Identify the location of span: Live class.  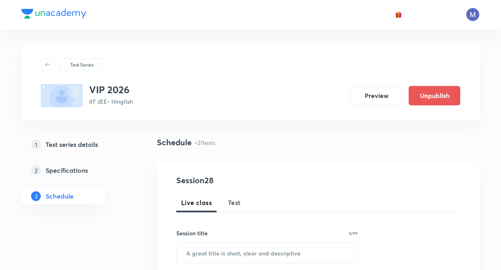
(196, 203).